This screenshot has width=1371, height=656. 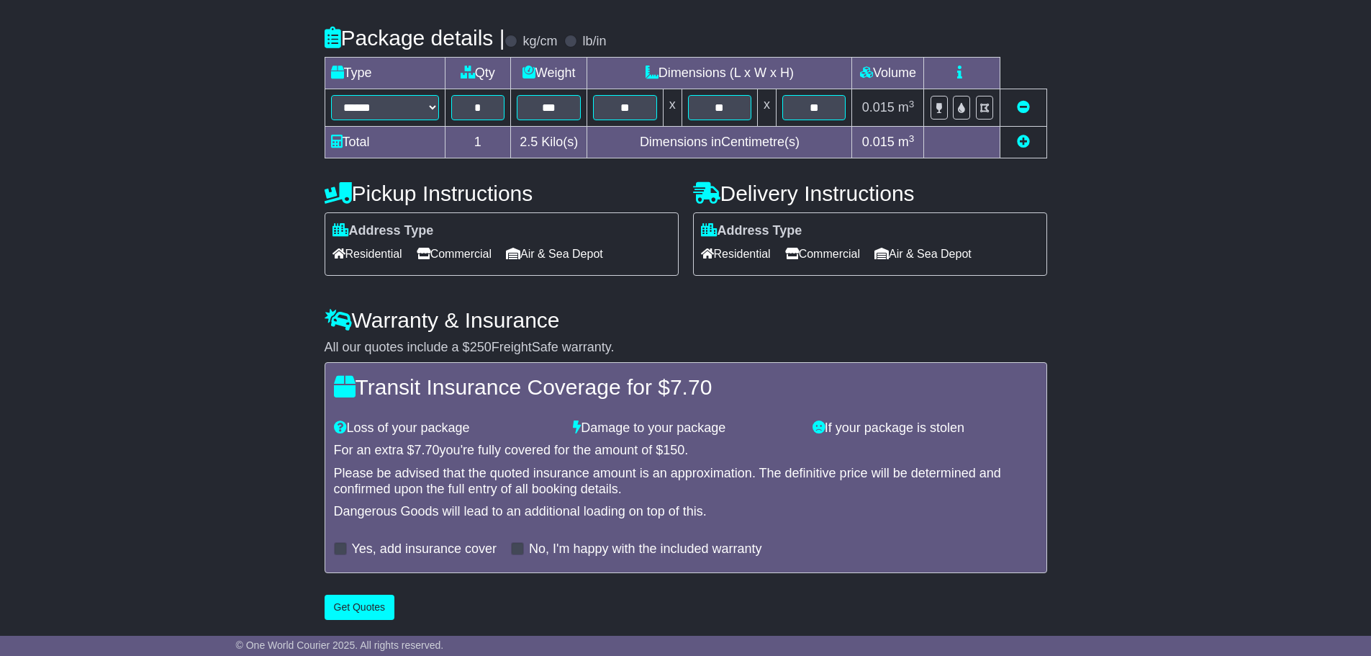 I want to click on td: Volume, so click(x=888, y=73).